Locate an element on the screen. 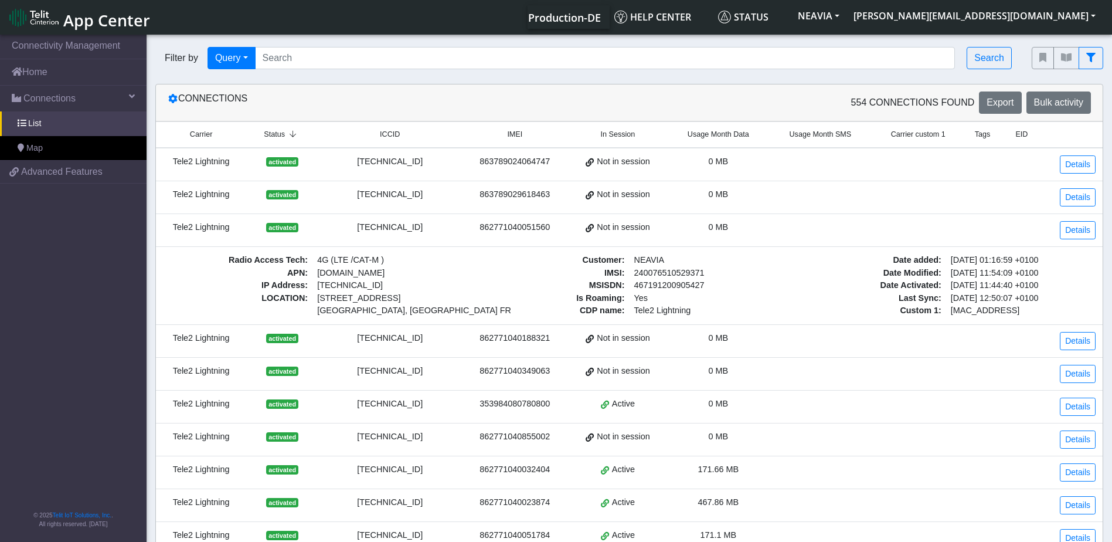  span: Usage Month Data is located at coordinates (718, 134).